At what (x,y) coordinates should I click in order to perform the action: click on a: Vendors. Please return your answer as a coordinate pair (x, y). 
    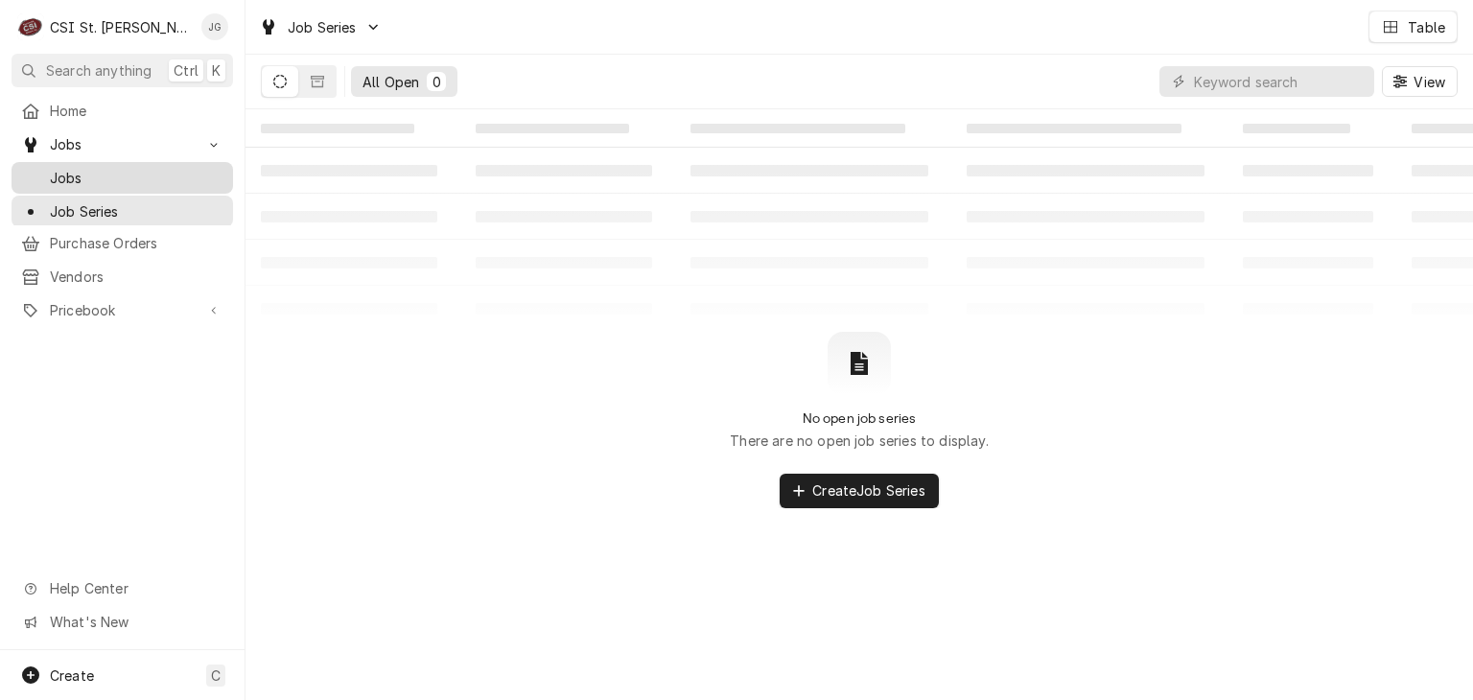
    Looking at the image, I should click on (122, 276).